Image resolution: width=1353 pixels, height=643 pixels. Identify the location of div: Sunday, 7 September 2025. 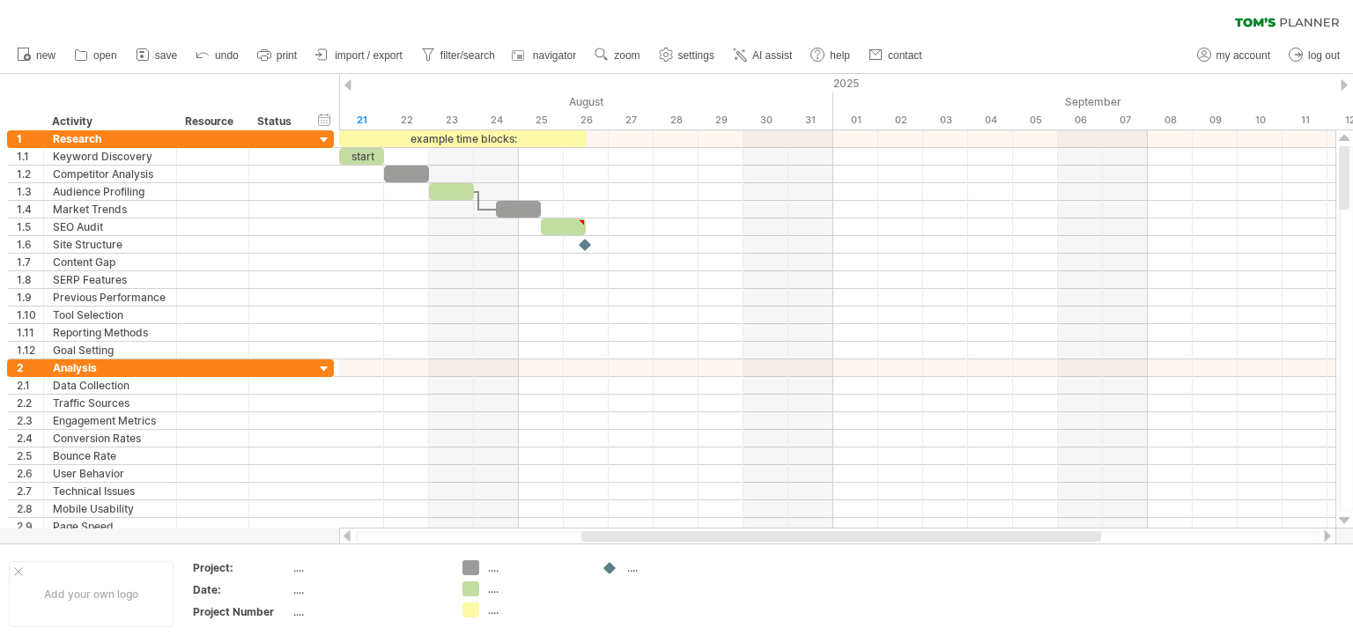
(1125, 120).